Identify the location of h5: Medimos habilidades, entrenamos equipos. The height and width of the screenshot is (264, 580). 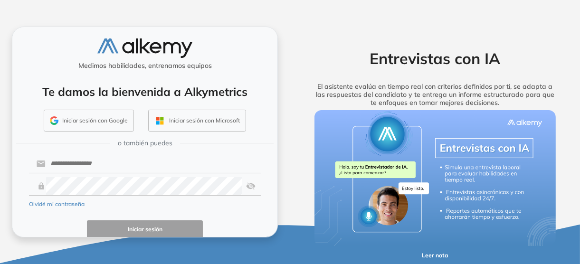
(145, 66).